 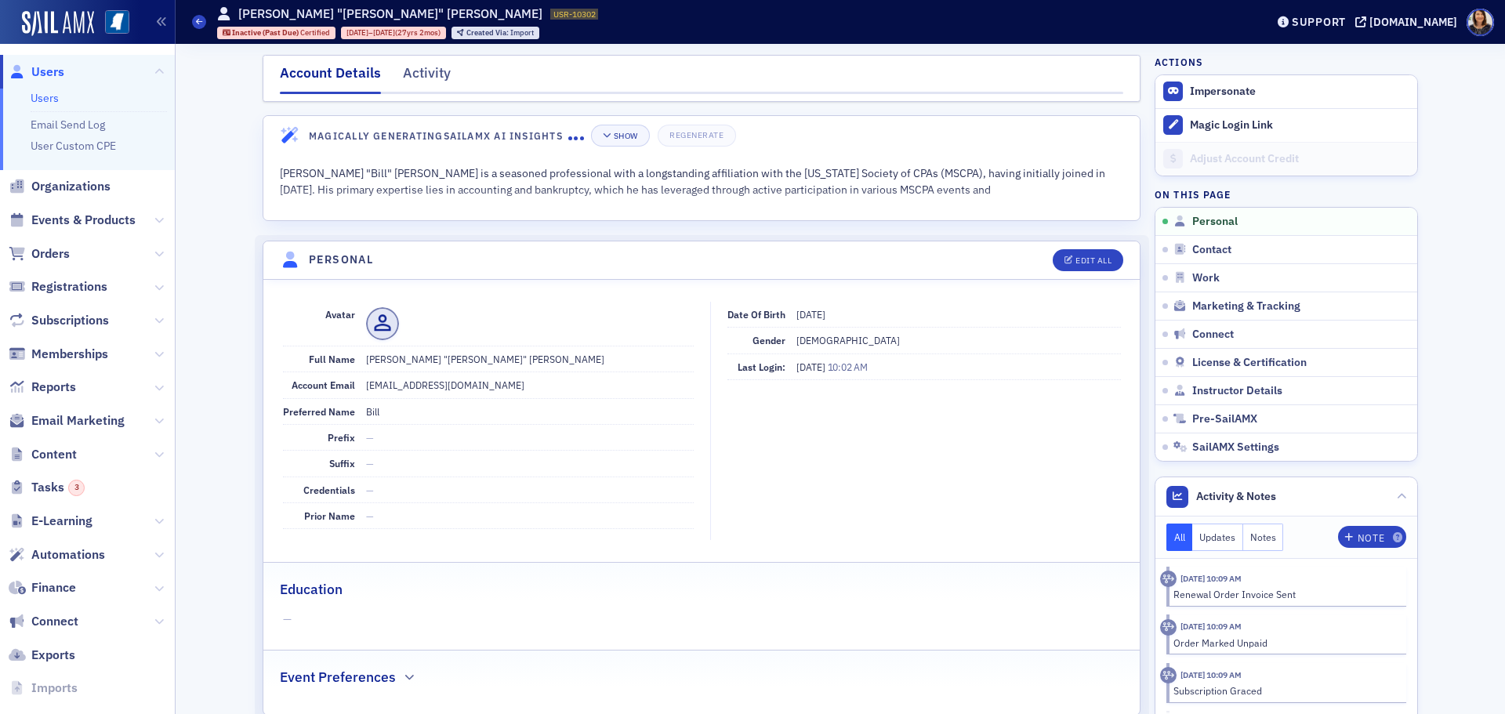 What do you see at coordinates (68, 555) in the screenshot?
I see `span: Automations` at bounding box center [68, 555].